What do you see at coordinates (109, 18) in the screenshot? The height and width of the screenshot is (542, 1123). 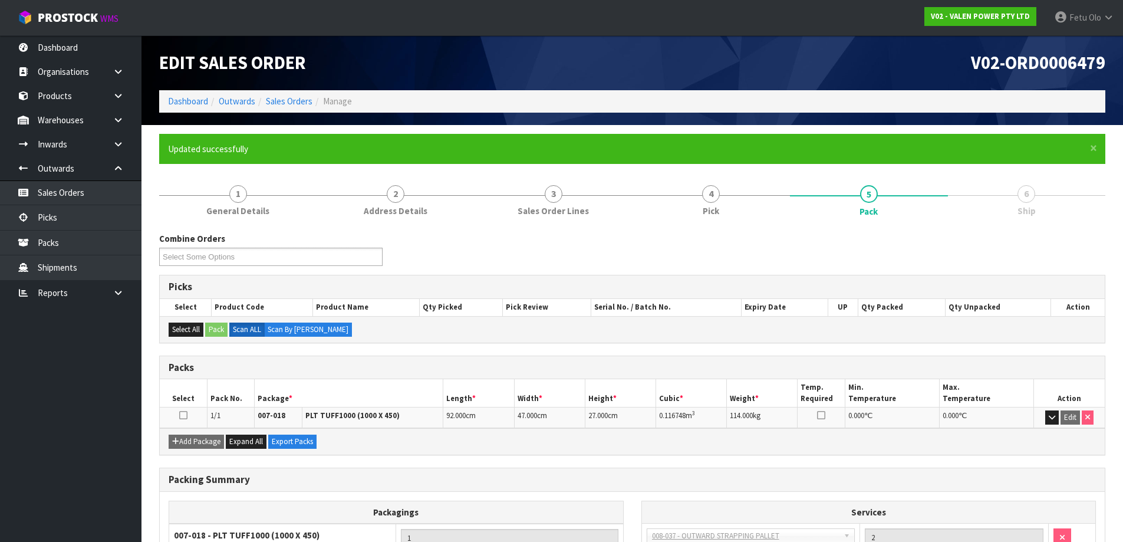 I see `small: WMS` at bounding box center [109, 18].